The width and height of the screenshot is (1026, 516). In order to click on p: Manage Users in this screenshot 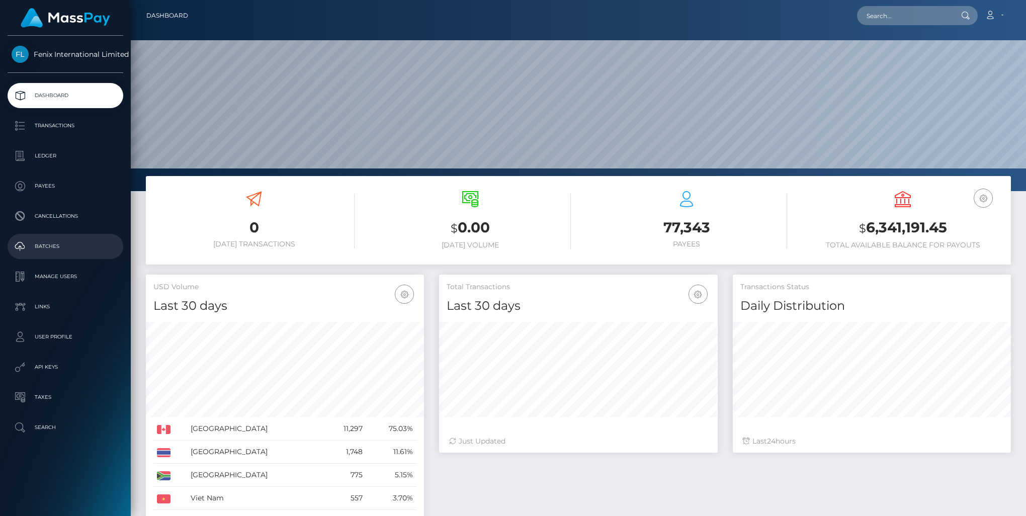, I will do `click(65, 277)`.